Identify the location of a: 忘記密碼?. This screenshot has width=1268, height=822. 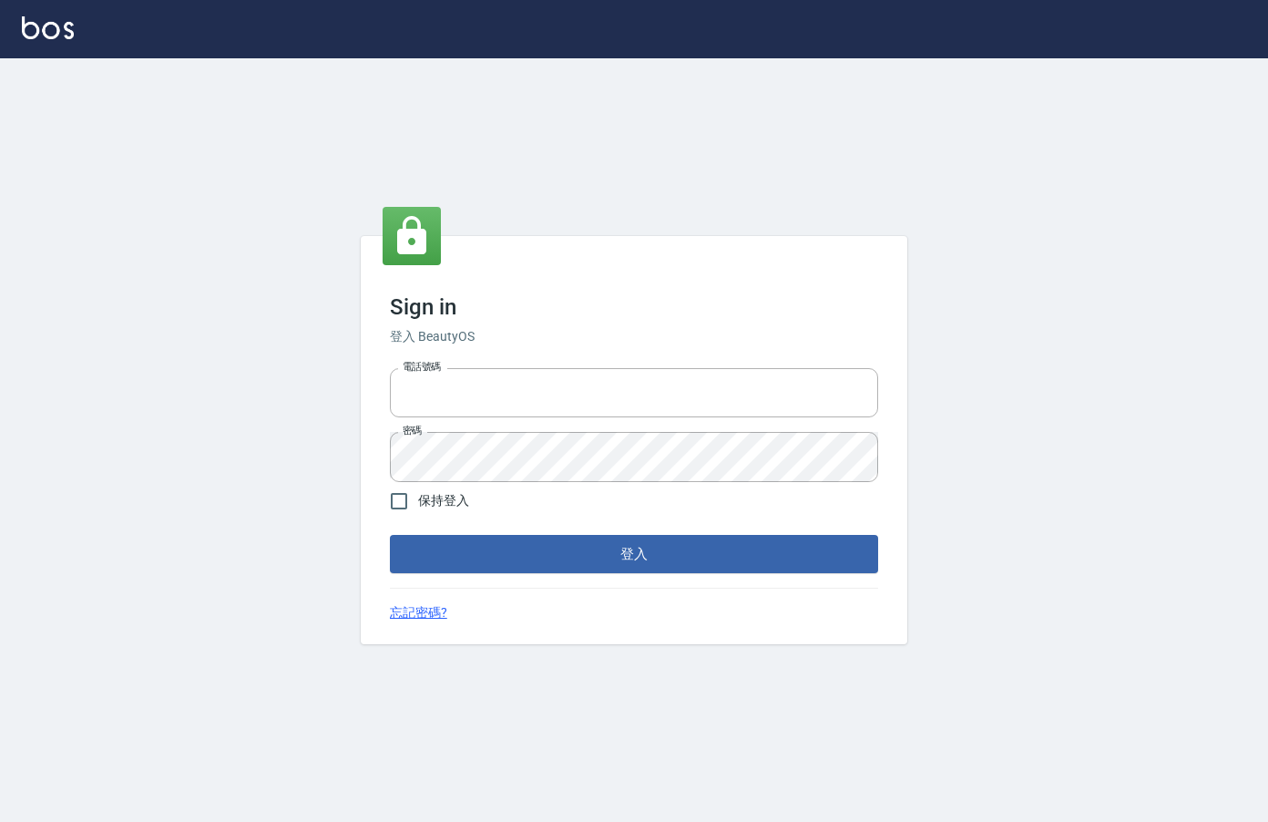
(418, 612).